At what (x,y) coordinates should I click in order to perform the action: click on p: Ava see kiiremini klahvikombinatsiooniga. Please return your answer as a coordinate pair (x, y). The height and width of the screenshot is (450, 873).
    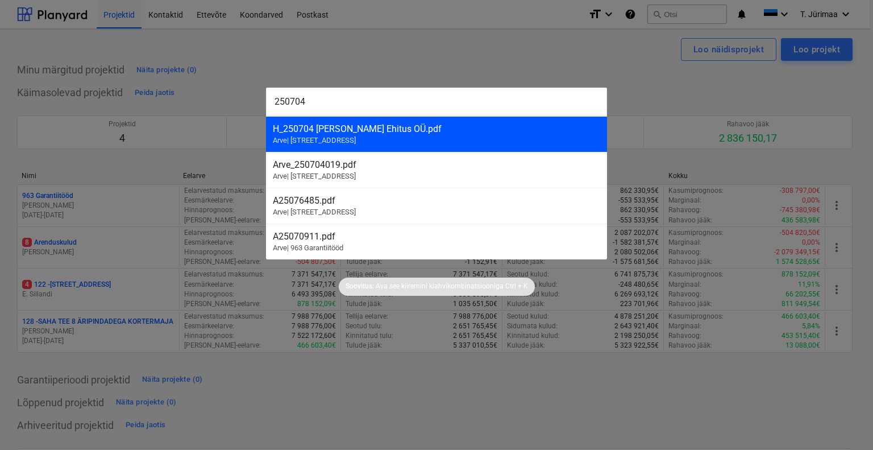
    Looking at the image, I should click on (439, 286).